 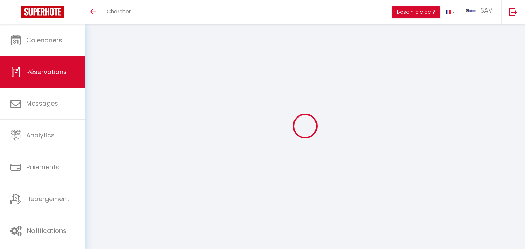 What do you see at coordinates (487, 10) in the screenshot?
I see `span: SAV` at bounding box center [487, 10].